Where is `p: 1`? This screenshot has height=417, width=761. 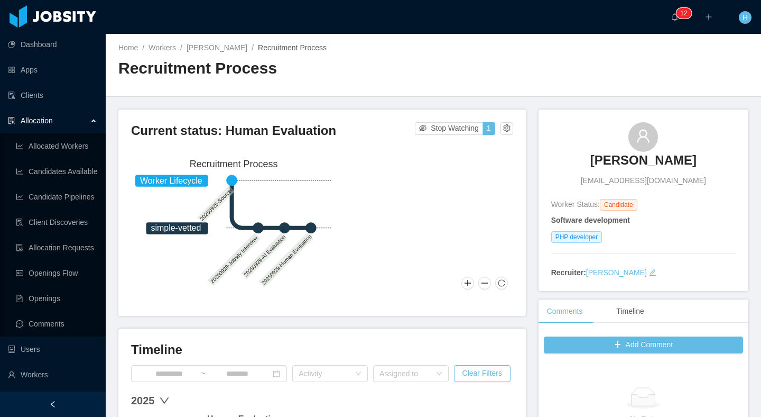 p: 1 is located at coordinates (682, 13).